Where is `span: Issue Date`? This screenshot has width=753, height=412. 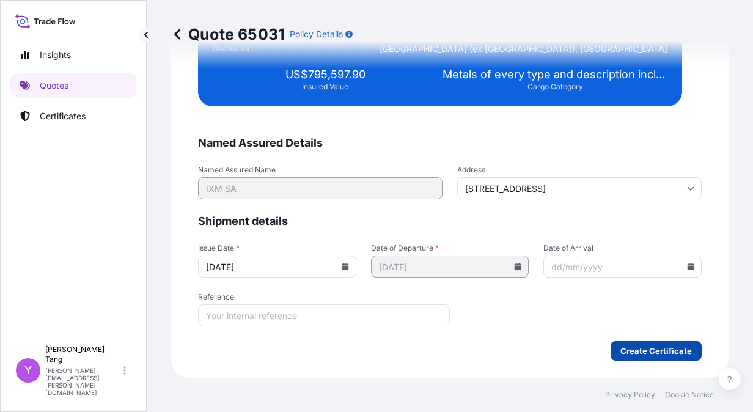 span: Issue Date is located at coordinates (277, 248).